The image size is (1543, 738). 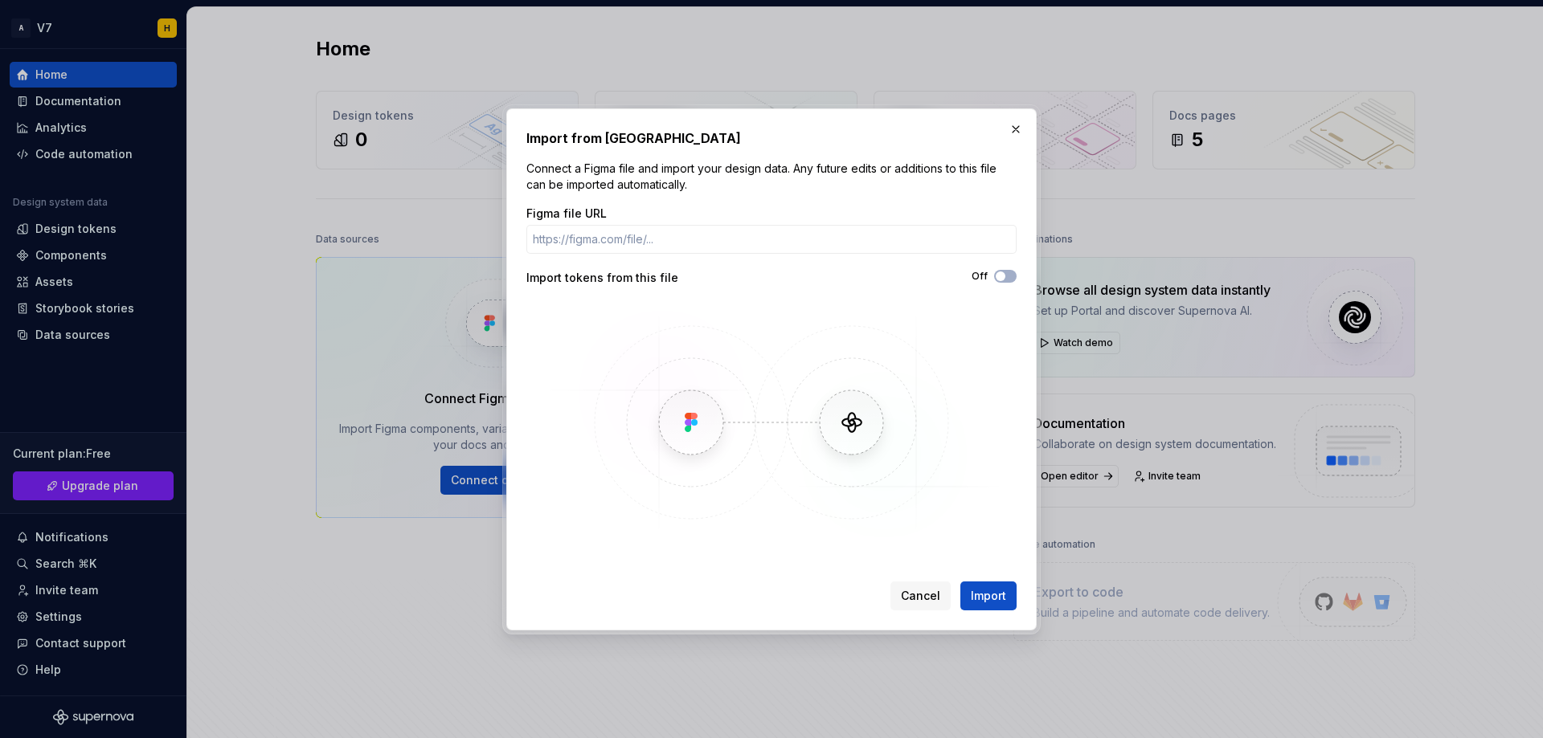 What do you see at coordinates (920, 596) in the screenshot?
I see `button: Cancel` at bounding box center [920, 596].